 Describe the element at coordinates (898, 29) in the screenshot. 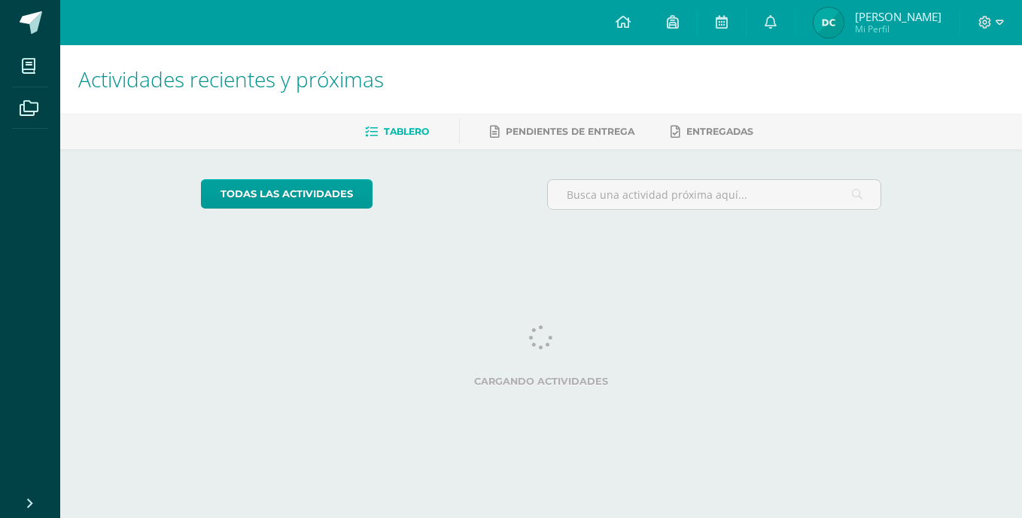

I see `span: Mi Perfil` at that location.